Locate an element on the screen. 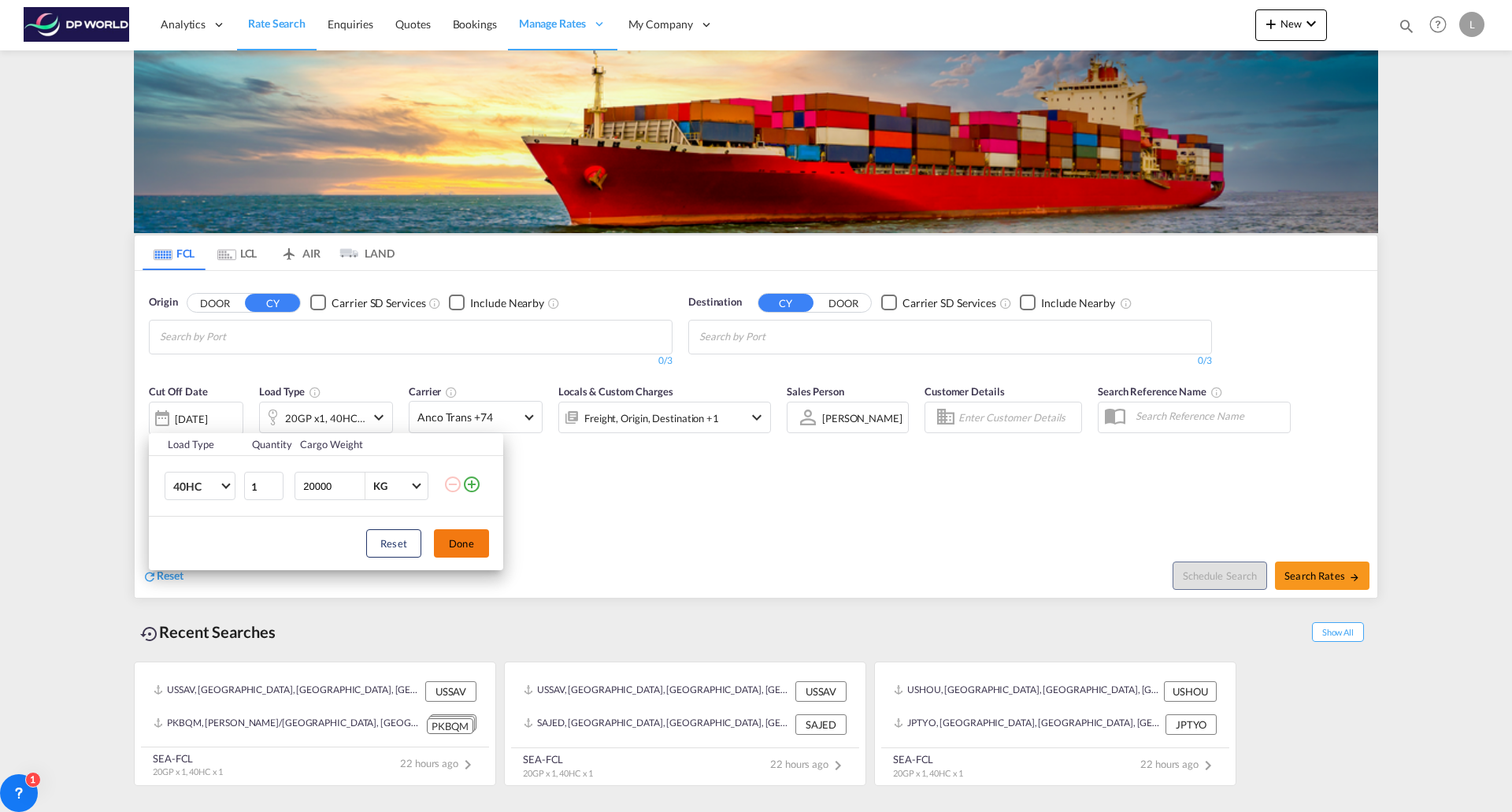 The image size is (1512, 812). th: Load Type is located at coordinates (196, 444).